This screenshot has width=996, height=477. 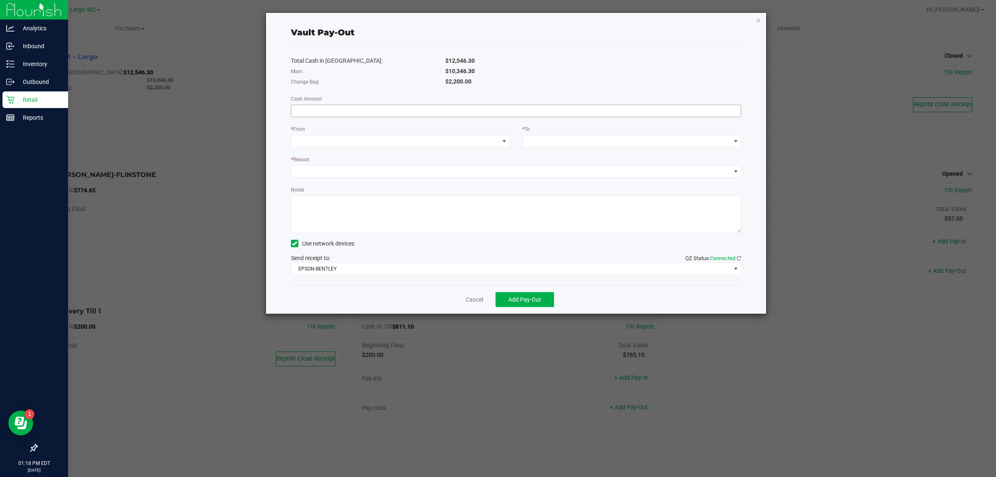 I want to click on span: $12,546.30, so click(x=460, y=61).